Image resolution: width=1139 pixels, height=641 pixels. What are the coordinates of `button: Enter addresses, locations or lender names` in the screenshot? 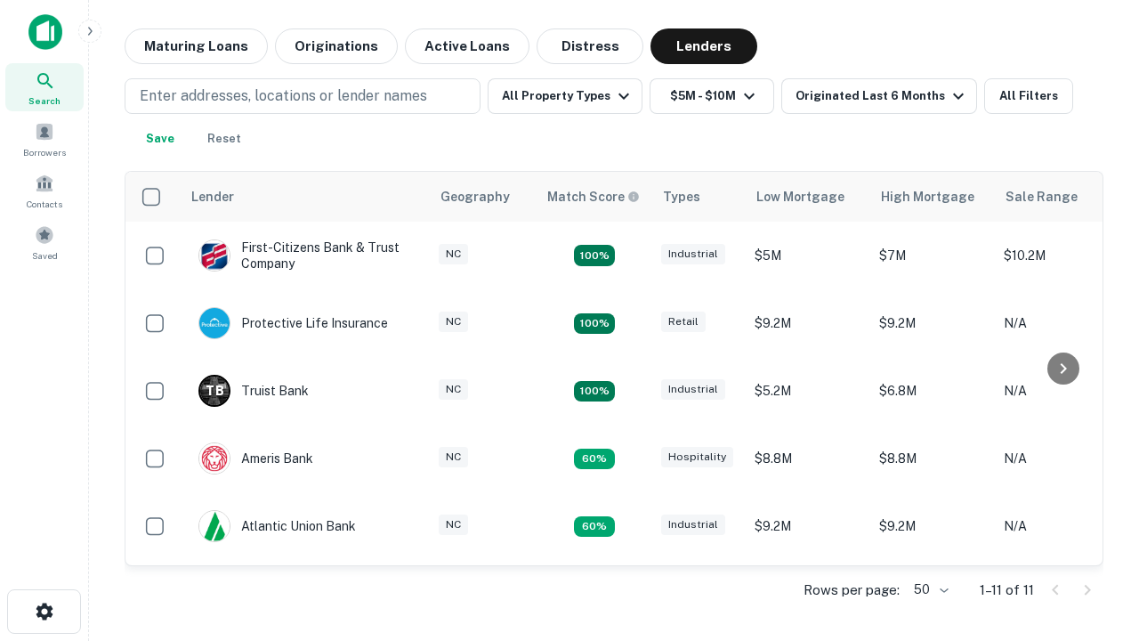 It's located at (303, 96).